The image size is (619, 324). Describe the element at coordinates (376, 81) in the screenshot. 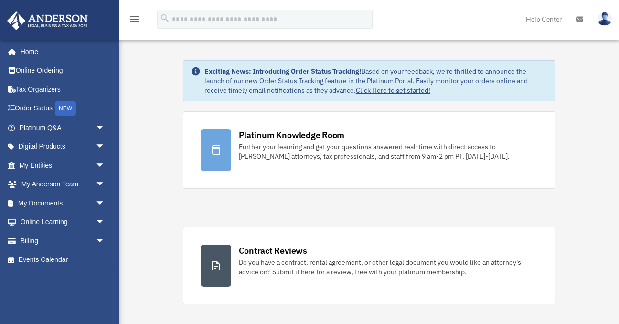

I see `div: Based on your feedback, we're thrilled to announce the launch of our new Order Status Tracking fe...` at that location.